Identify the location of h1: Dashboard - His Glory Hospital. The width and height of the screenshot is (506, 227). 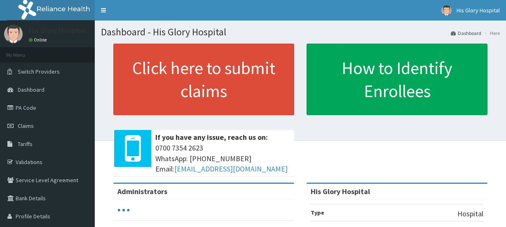
(300, 32).